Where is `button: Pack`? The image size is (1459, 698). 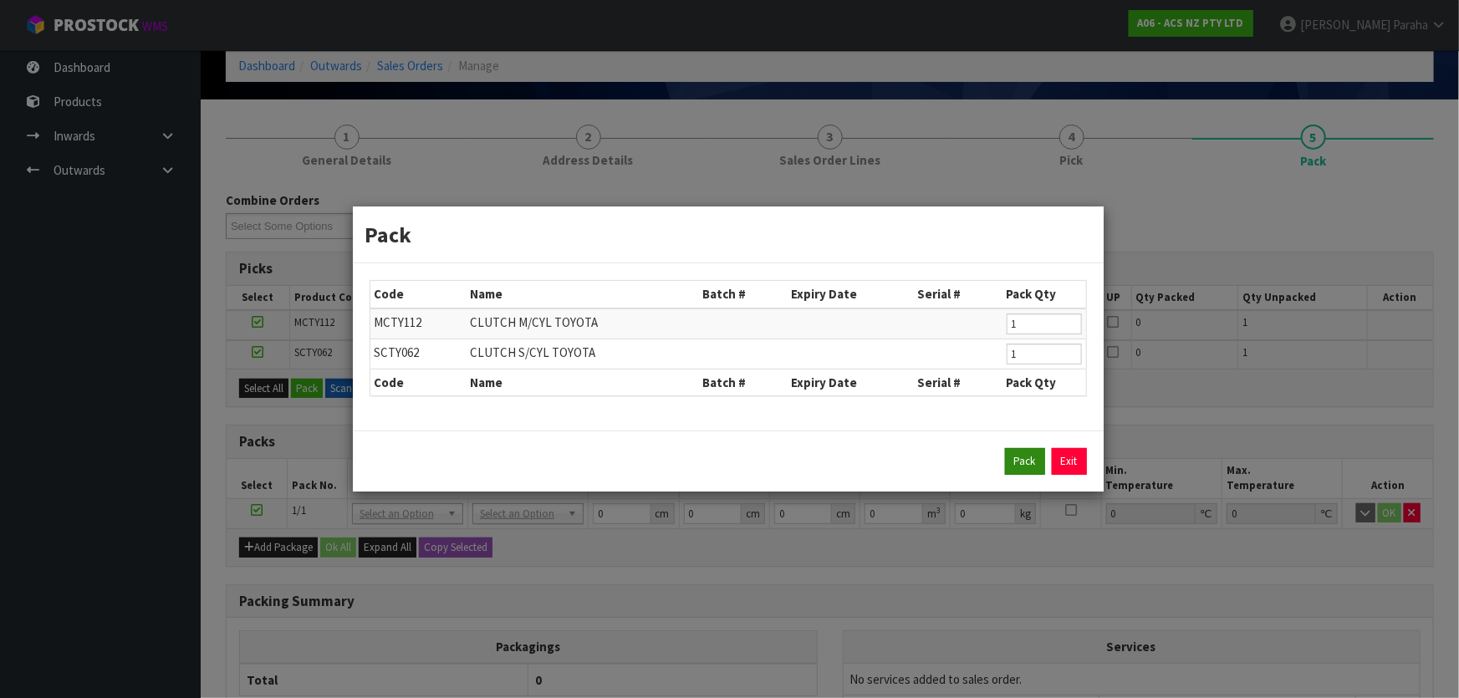
button: Pack is located at coordinates (1025, 461).